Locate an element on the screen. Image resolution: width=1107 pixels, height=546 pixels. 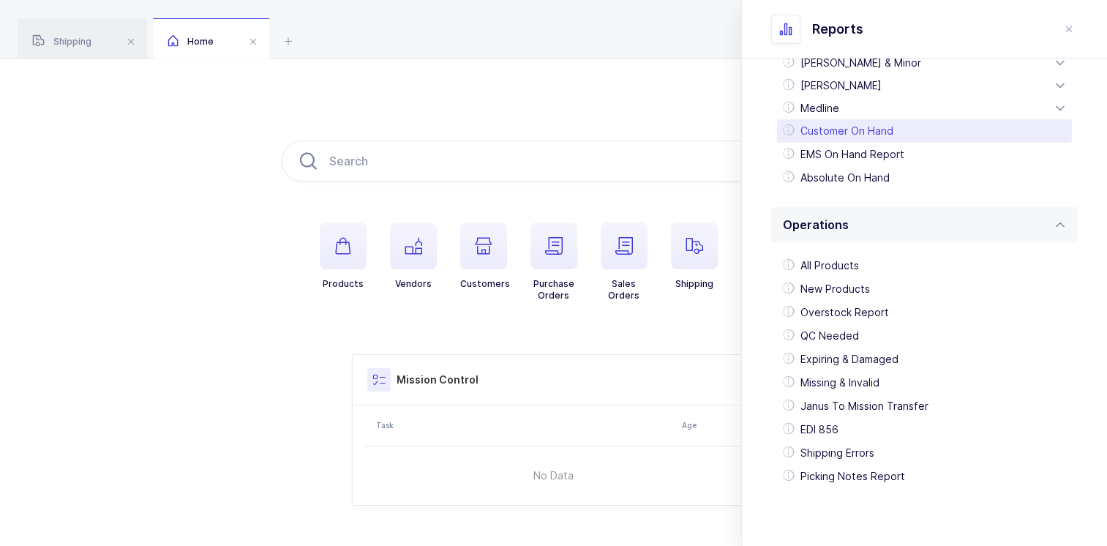
div: New Products is located at coordinates (924, 289).